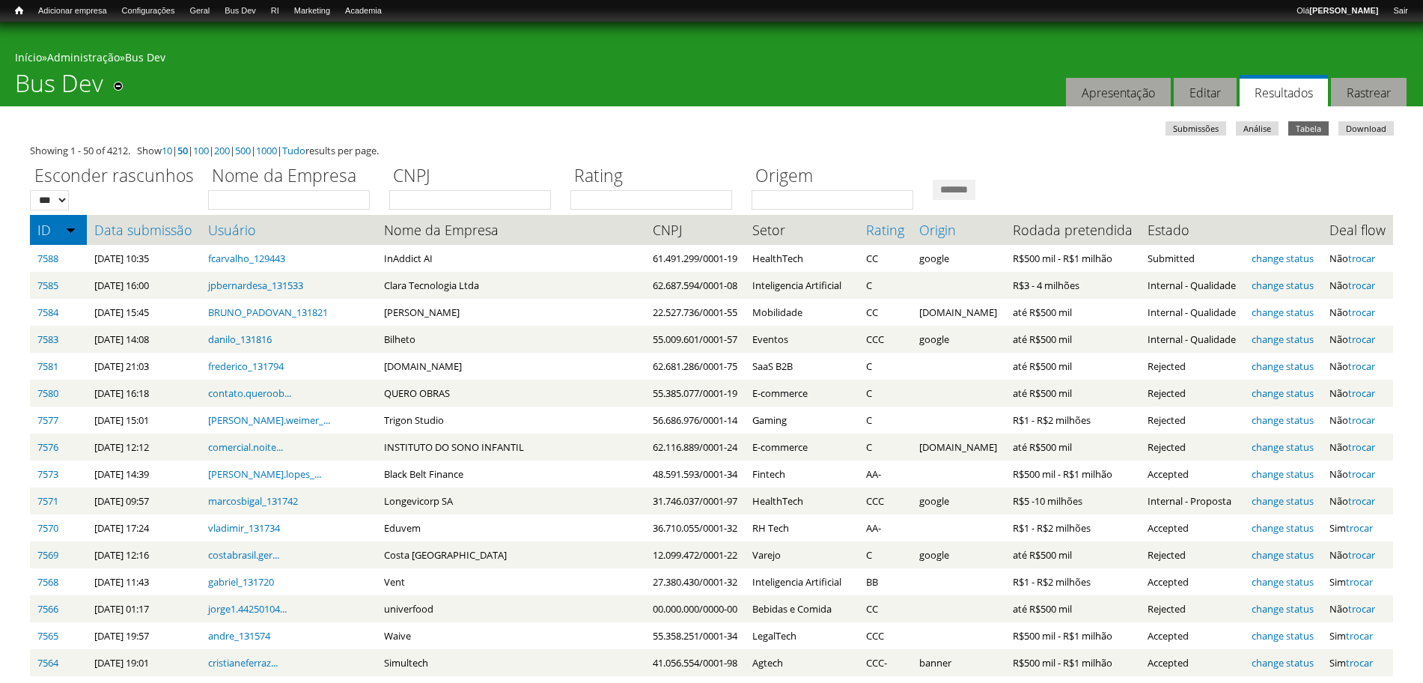 This screenshot has width=1423, height=683. I want to click on a: frederico_131794, so click(245, 366).